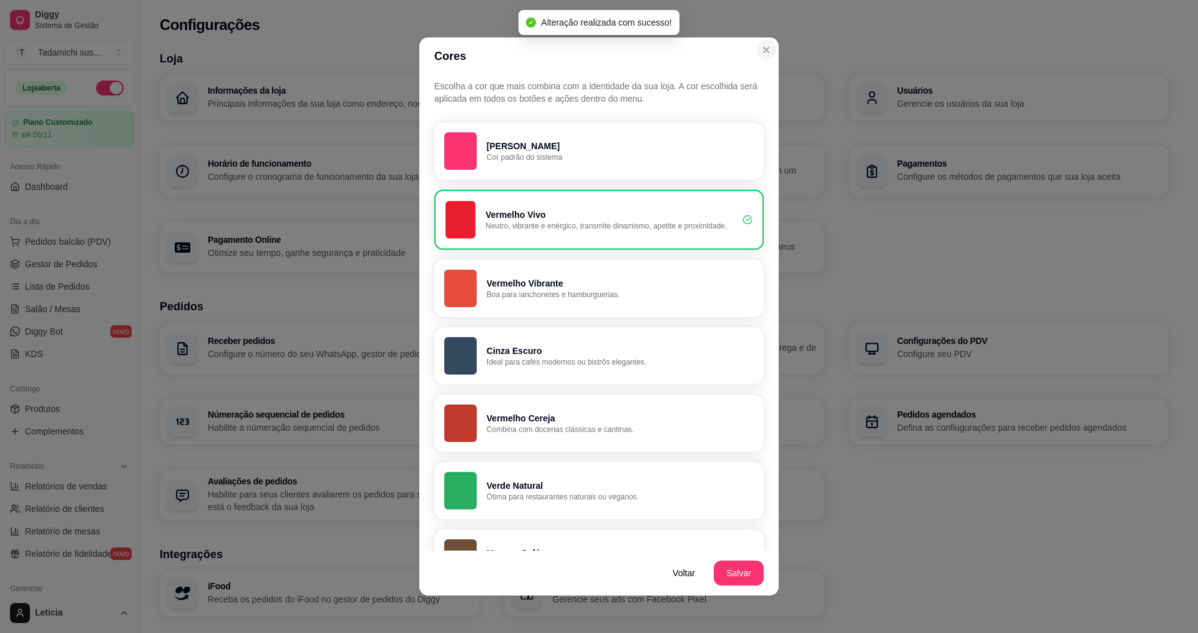 The width and height of the screenshot is (1198, 633). Describe the element at coordinates (609, 215) in the screenshot. I see `p: Vermelho Vivo` at that location.